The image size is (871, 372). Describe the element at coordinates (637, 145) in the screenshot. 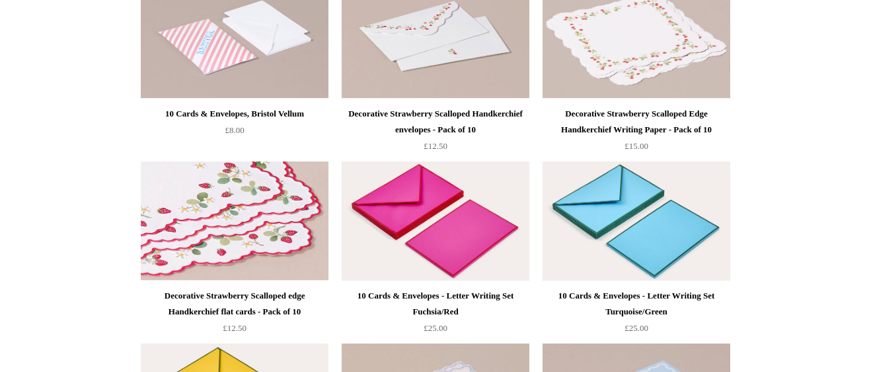

I see `span: £15.00` at that location.